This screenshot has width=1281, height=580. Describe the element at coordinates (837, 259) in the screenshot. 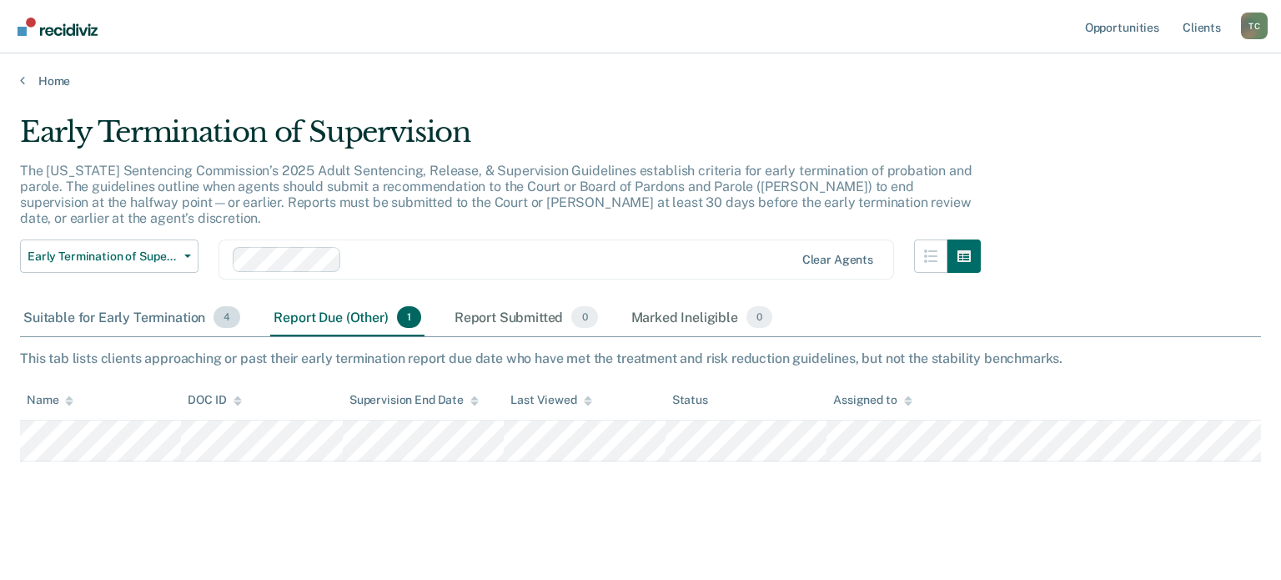

I see `div: Clear agents` at that location.